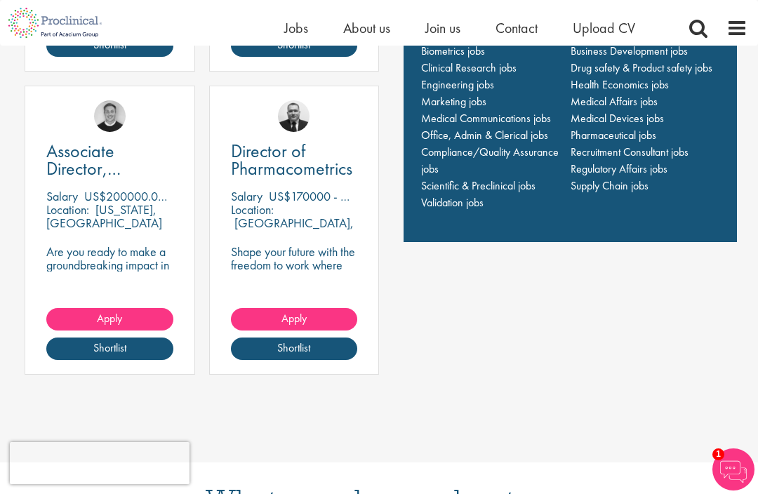 The width and height of the screenshot is (758, 494). What do you see at coordinates (629, 51) in the screenshot?
I see `a: Business Development jobs` at bounding box center [629, 51].